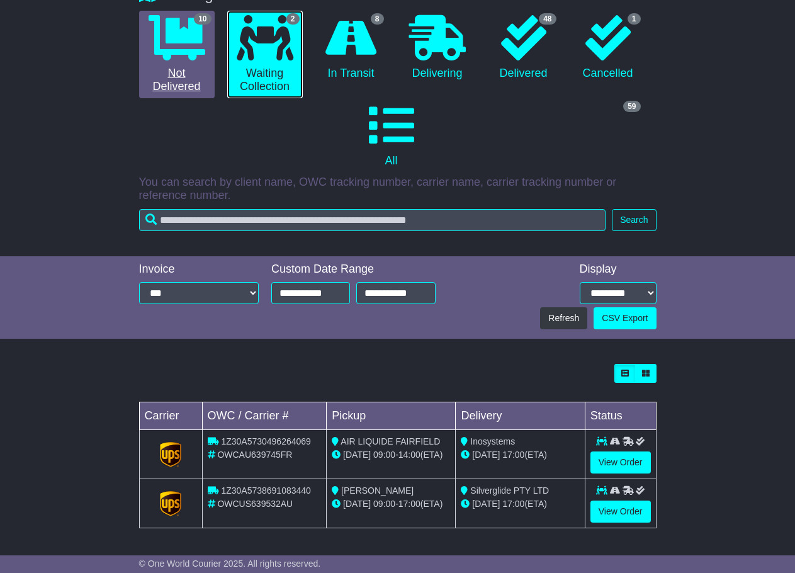 Image resolution: width=795 pixels, height=573 pixels. I want to click on a: 59 All, so click(392, 135).